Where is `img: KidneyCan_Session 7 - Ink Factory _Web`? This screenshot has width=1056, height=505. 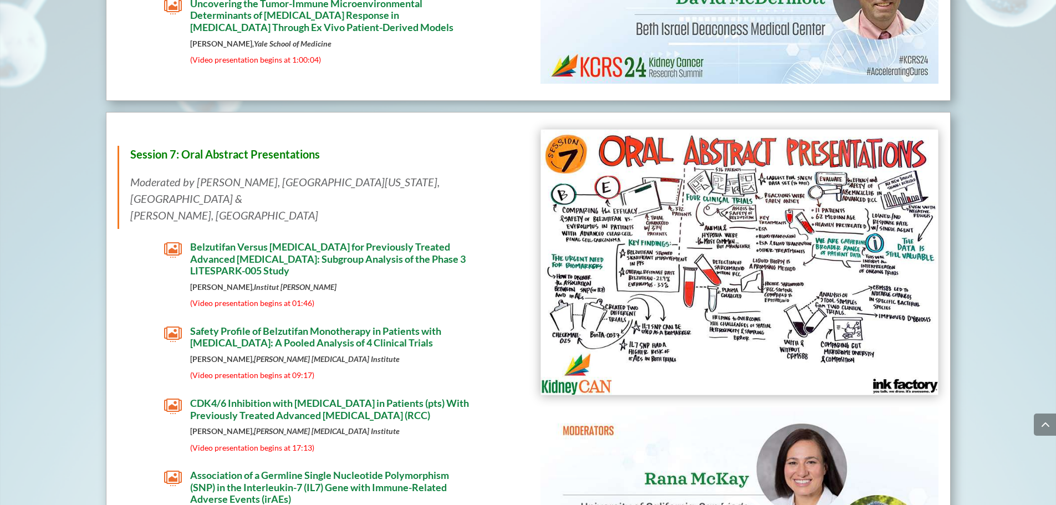
img: KidneyCan_Session 7 - Ink Factory _Web is located at coordinates (739, 262).